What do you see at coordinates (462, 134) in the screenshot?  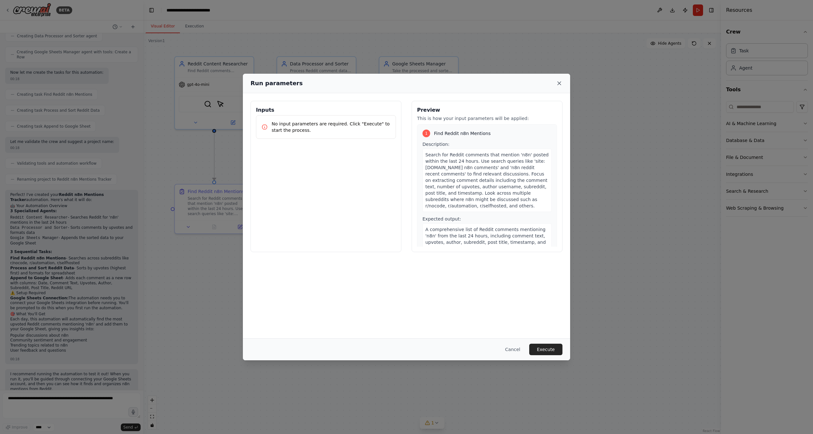 I see `span: Find Reddit n8n Mentions` at bounding box center [462, 134].